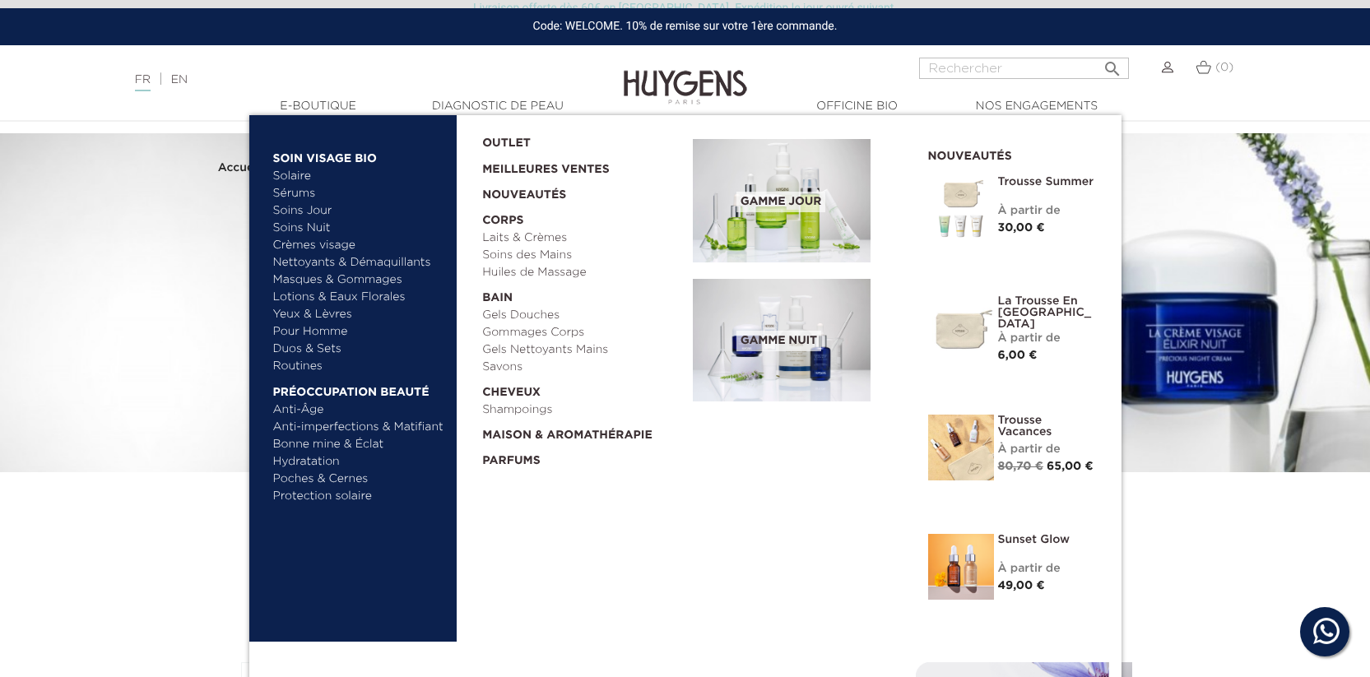 This screenshot has width=1370, height=677. Describe the element at coordinates (1047, 540) in the screenshot. I see `a: Sunset Glow` at that location.